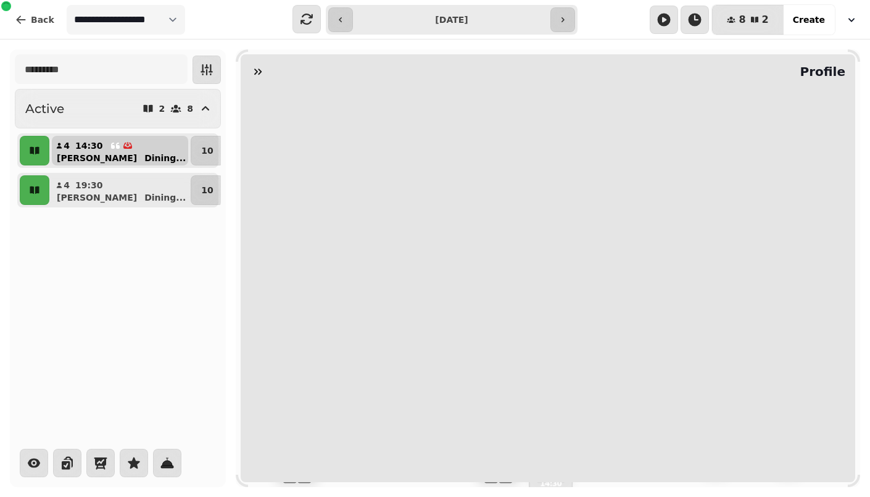 The width and height of the screenshot is (870, 497). I want to click on button: Create, so click(809, 20).